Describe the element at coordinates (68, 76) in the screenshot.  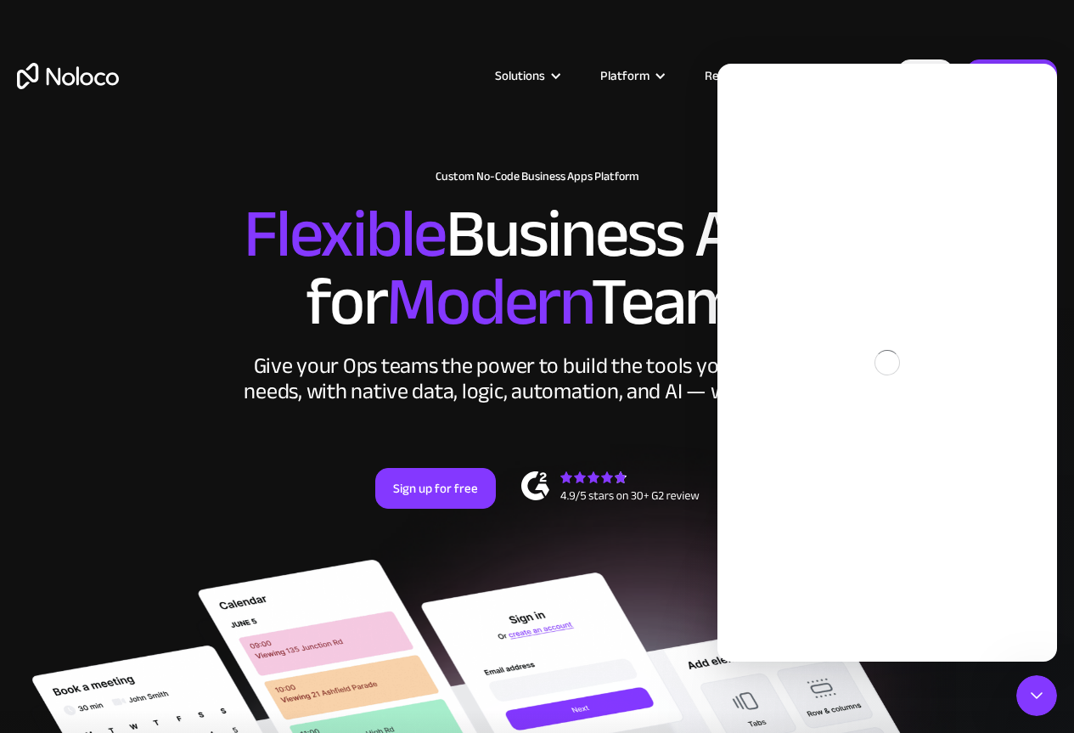
I see `a: home` at that location.